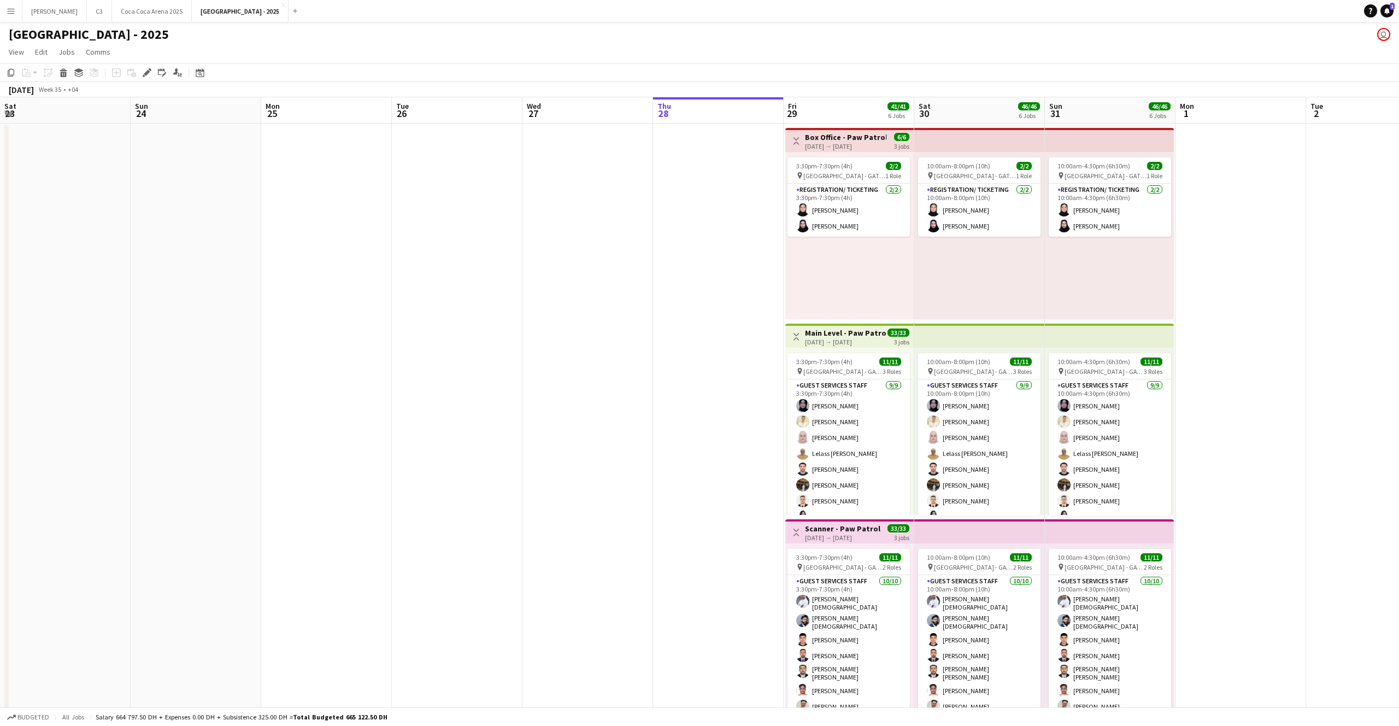 This screenshot has height=726, width=1399. What do you see at coordinates (1055, 113) in the screenshot?
I see `span: 31` at bounding box center [1055, 113].